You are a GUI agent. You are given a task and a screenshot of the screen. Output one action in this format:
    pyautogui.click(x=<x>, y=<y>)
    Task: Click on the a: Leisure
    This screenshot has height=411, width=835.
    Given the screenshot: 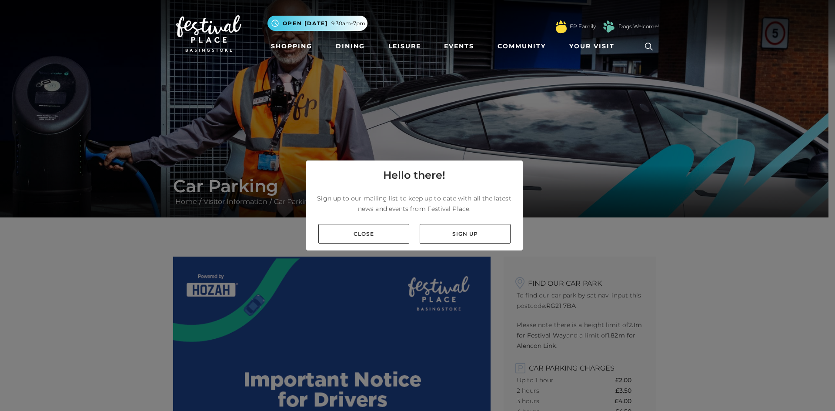 What is the action you would take?
    pyautogui.click(x=404, y=46)
    